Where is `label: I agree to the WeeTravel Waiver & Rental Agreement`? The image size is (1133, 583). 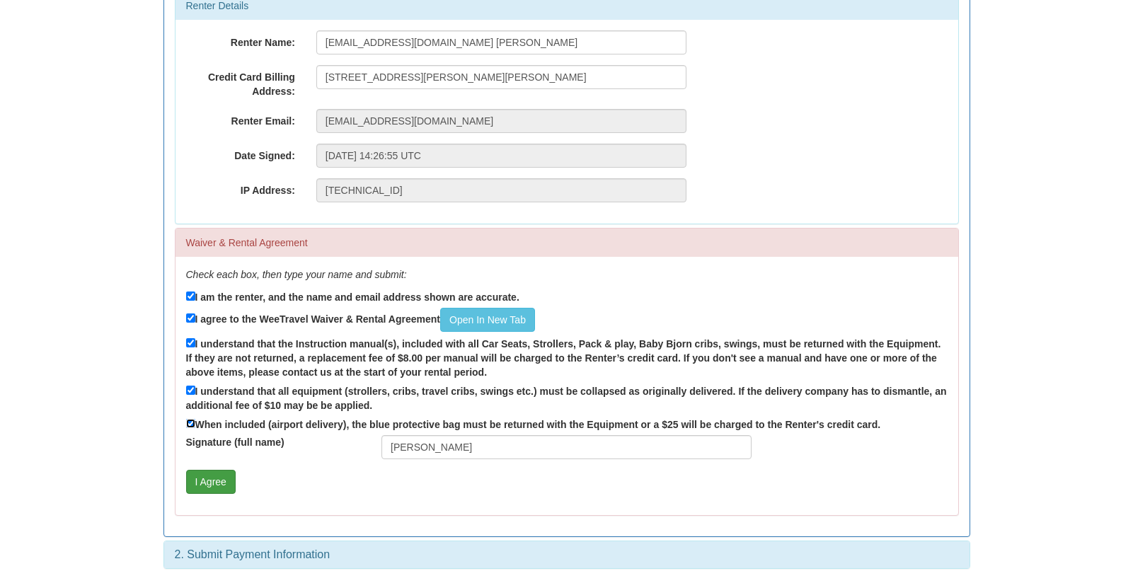 label: I agree to the WeeTravel Waiver & Rental Agreement is located at coordinates (360, 320).